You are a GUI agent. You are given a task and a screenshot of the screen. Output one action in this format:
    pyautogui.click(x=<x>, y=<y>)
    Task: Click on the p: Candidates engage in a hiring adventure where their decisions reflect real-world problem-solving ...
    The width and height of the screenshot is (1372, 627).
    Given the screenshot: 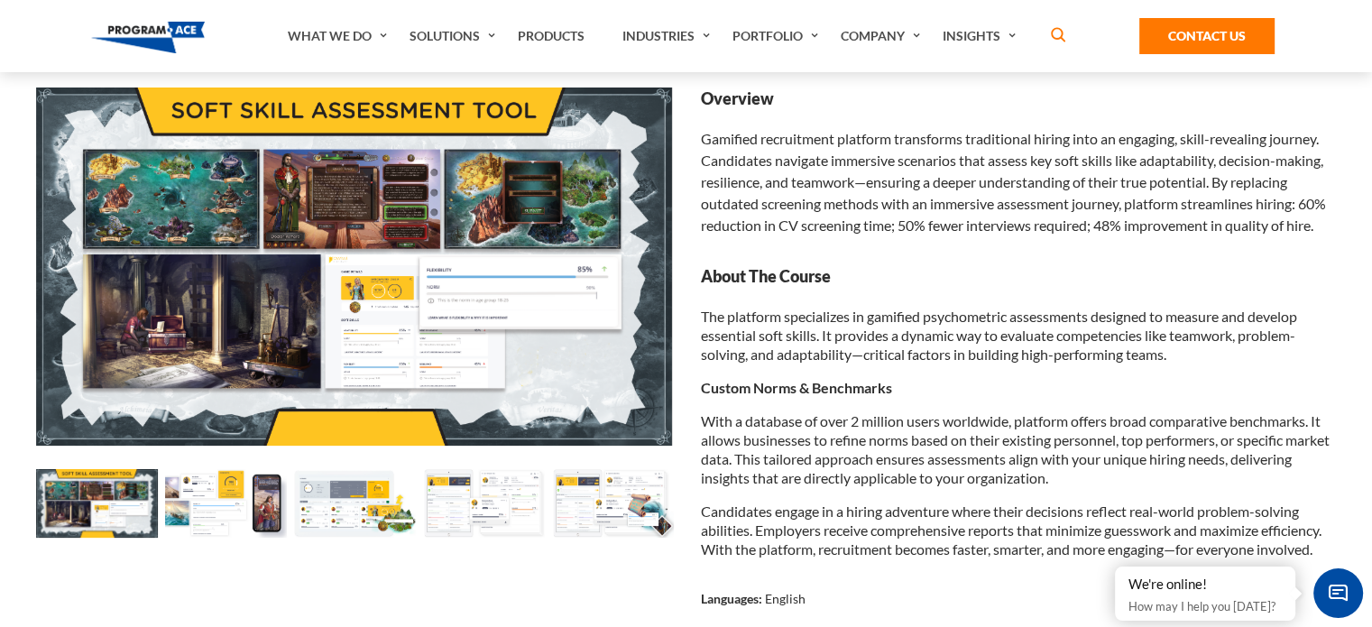 What is the action you would take?
    pyautogui.click(x=1018, y=530)
    